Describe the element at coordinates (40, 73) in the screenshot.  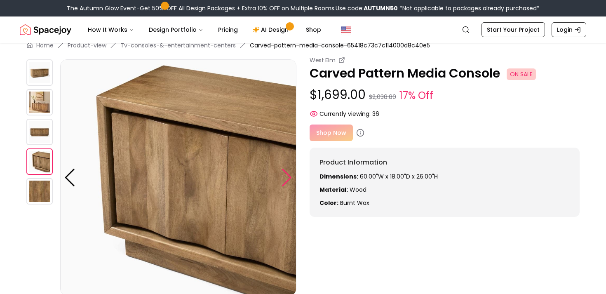
I see `img: https://storage.googleapis.com/spacejoy-main/assets/65418c73c7c114000d8c40e5/product_0_p5ielmk4m0k` at that location.